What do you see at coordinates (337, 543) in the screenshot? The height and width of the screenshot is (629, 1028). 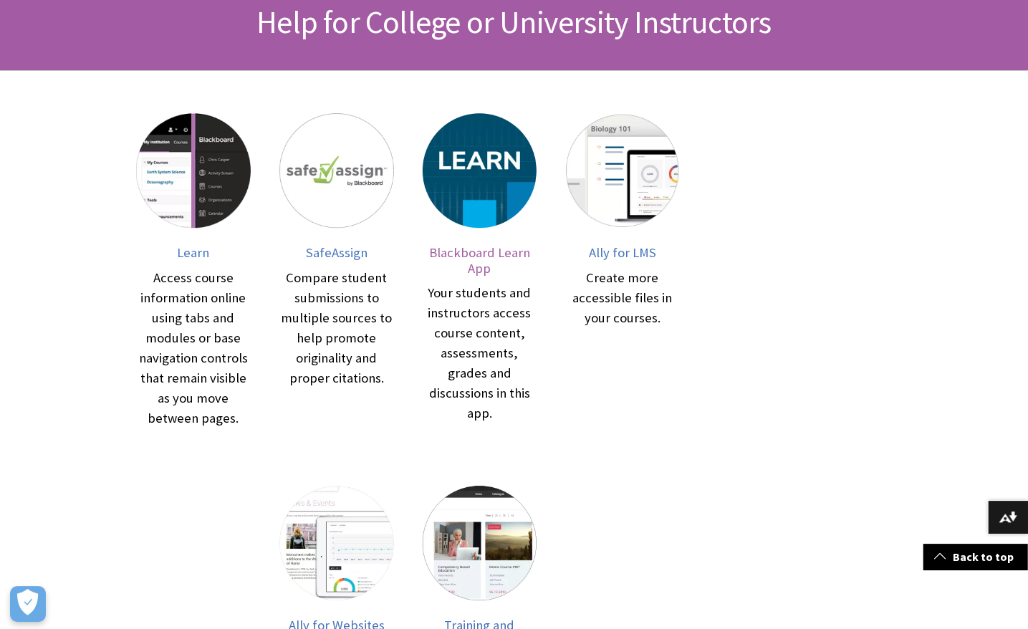 I see `img: Ally for Websites` at bounding box center [337, 543].